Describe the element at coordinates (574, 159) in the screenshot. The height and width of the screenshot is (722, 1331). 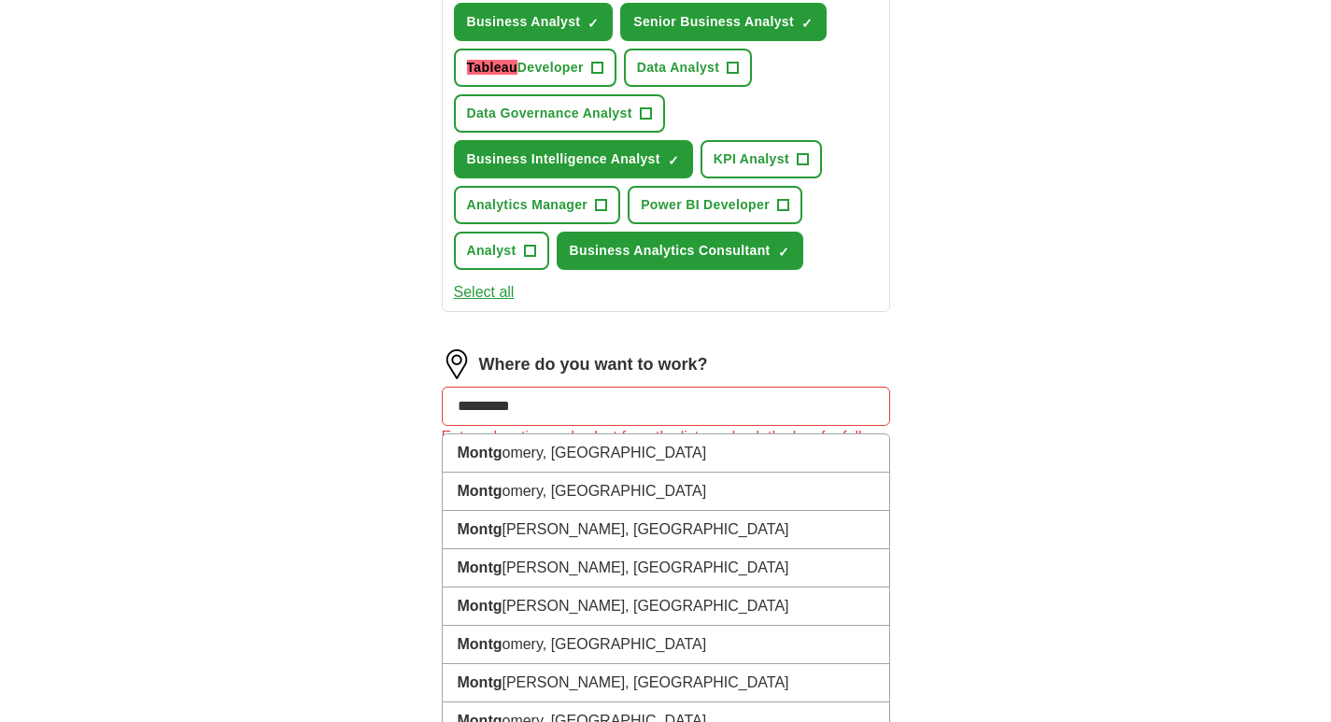
I see `button: Business Intelligence Analyst✓` at that location.